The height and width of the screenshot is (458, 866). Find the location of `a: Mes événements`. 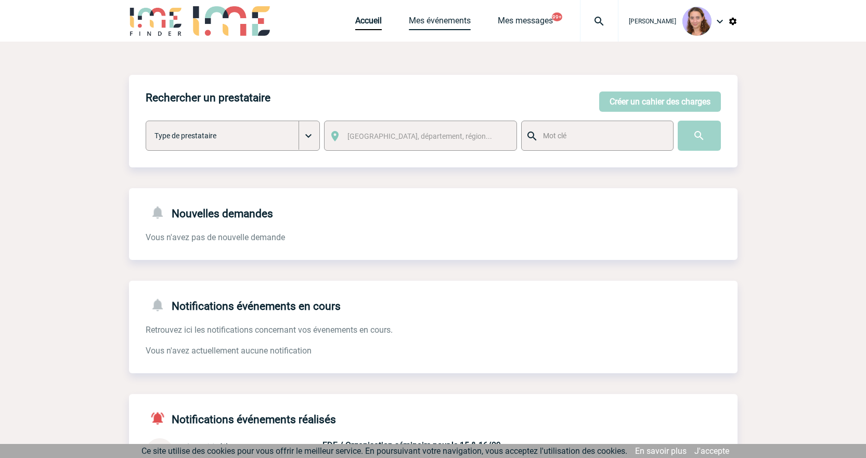

a: Mes événements is located at coordinates (440, 23).